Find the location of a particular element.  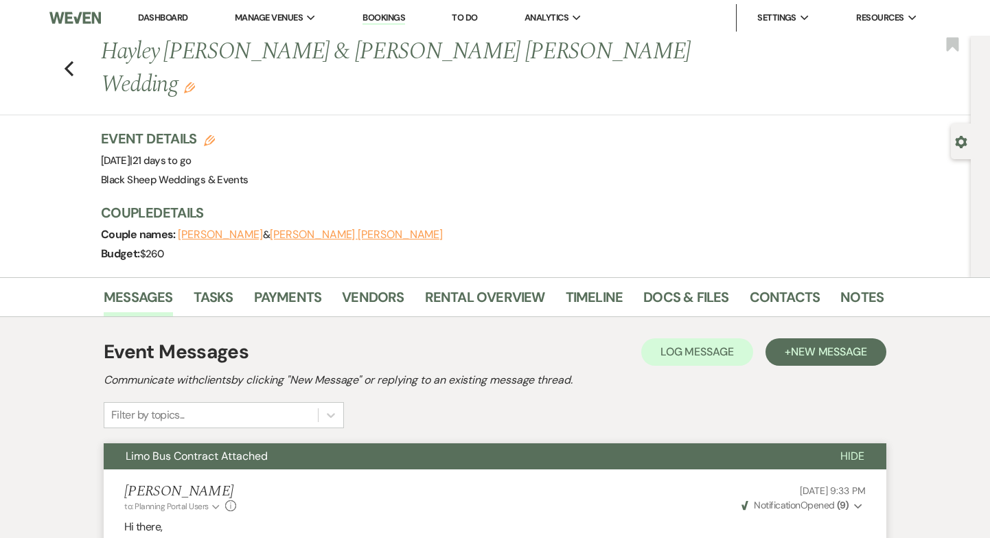

span: Manage Venues is located at coordinates (268, 18).